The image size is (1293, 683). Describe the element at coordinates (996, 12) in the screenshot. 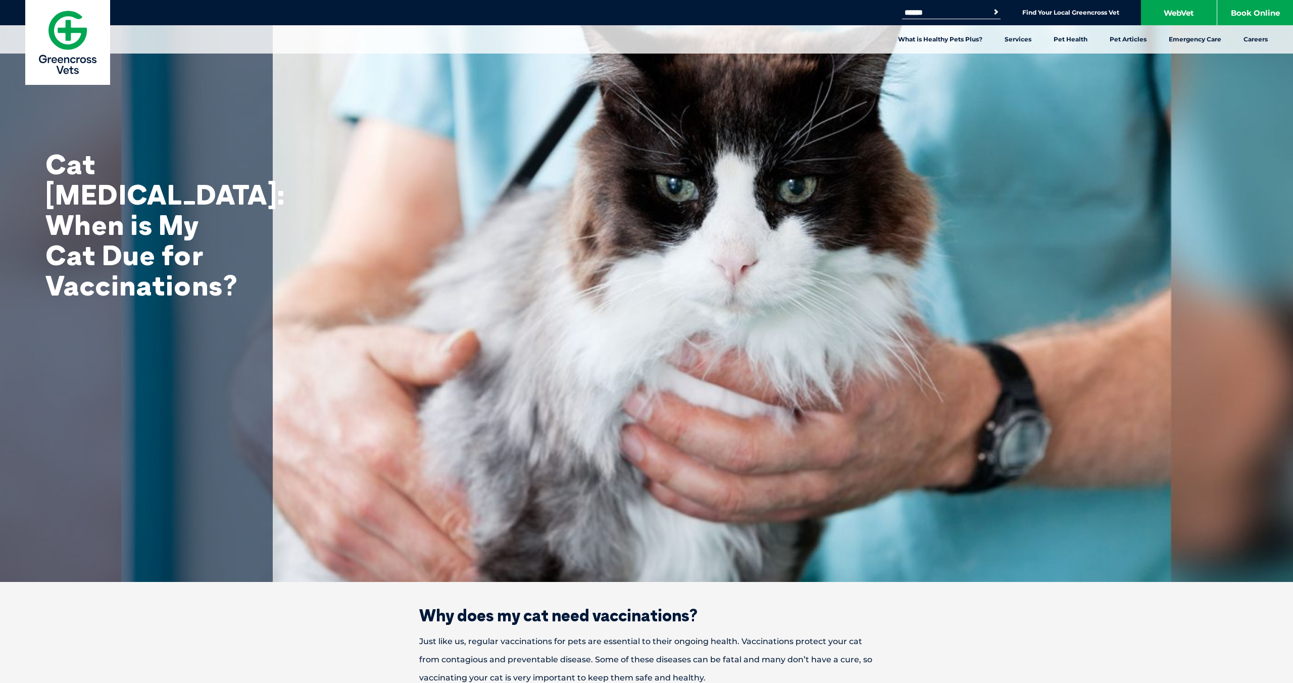

I see `button: Search` at that location.